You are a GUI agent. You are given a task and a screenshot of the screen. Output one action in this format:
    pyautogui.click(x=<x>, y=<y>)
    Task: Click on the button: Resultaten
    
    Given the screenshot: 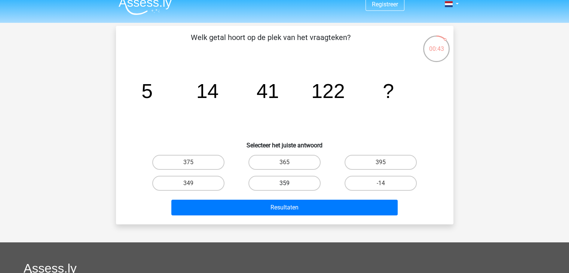 What is the action you would take?
    pyautogui.click(x=284, y=208)
    